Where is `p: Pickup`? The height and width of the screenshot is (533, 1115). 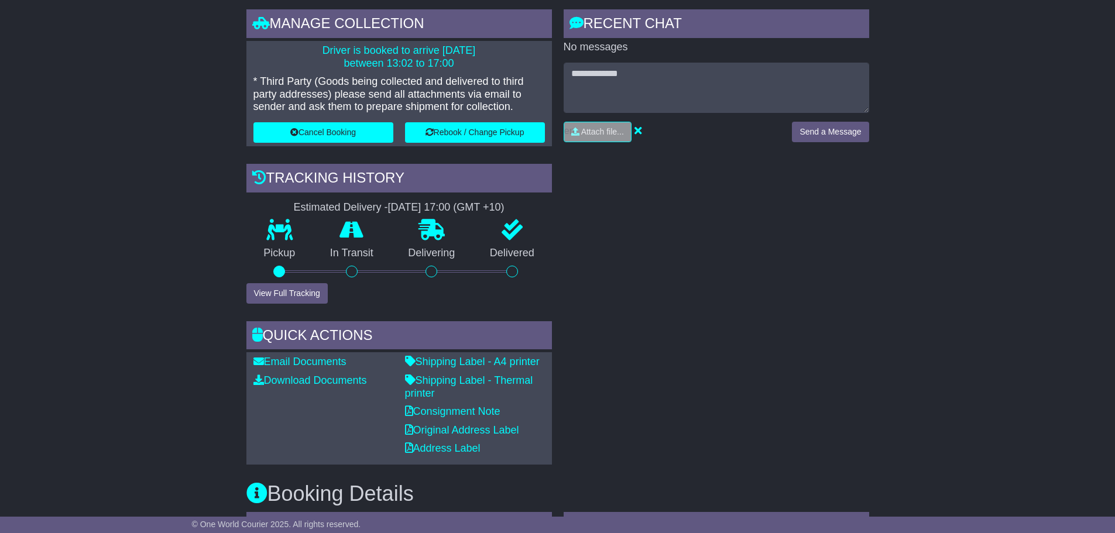 p: Pickup is located at coordinates (280, 253).